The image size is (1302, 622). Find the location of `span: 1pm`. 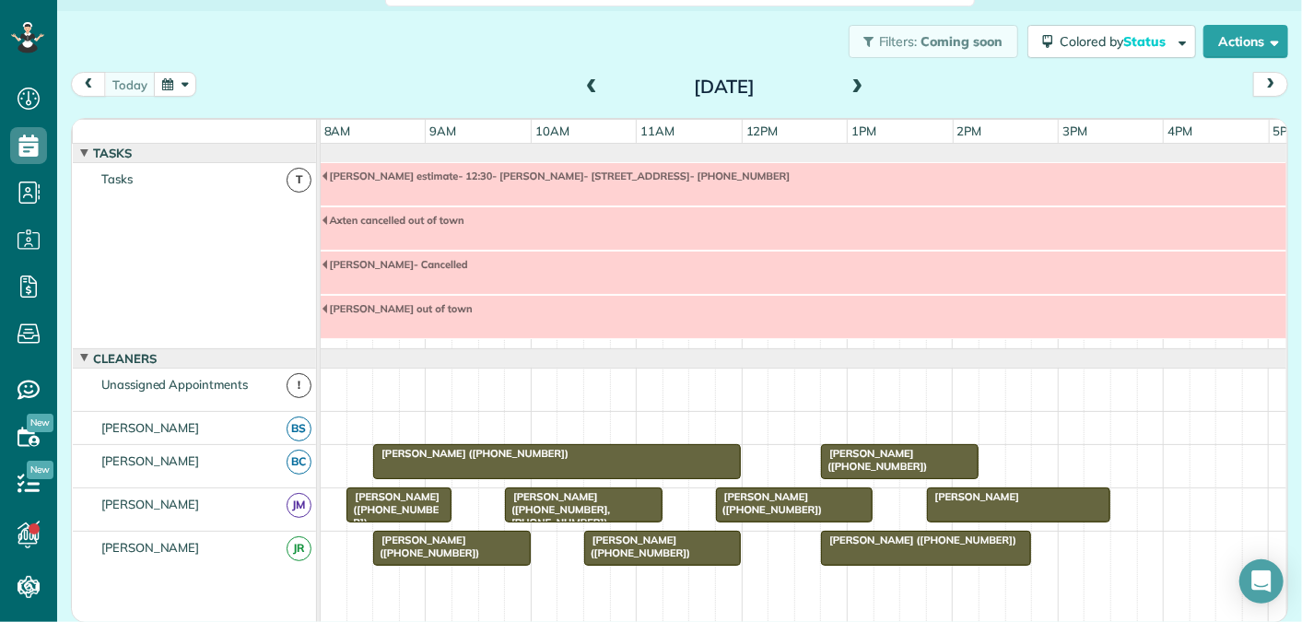

span: 1pm is located at coordinates (863, 131).